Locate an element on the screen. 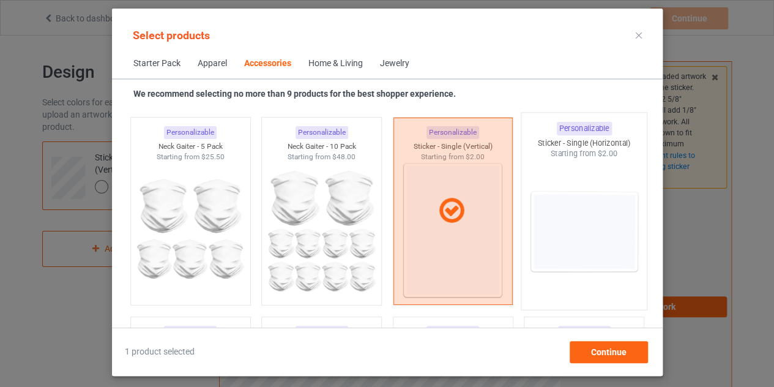 The height and width of the screenshot is (387, 774). div: Neck Gaiter - 5 Pack is located at coordinates (190, 146).